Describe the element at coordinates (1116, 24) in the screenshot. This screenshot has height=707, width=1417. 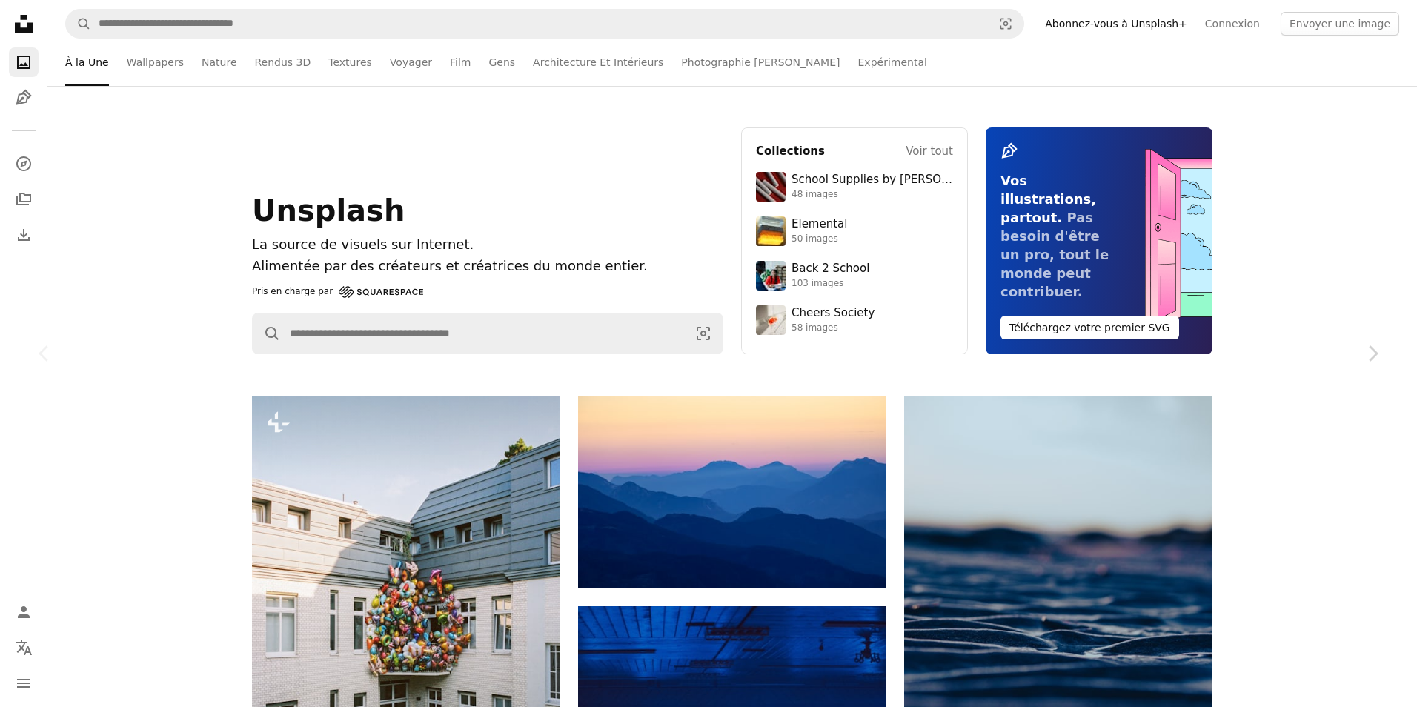
I see `a: Abonnez-vous à Unsplash+` at that location.